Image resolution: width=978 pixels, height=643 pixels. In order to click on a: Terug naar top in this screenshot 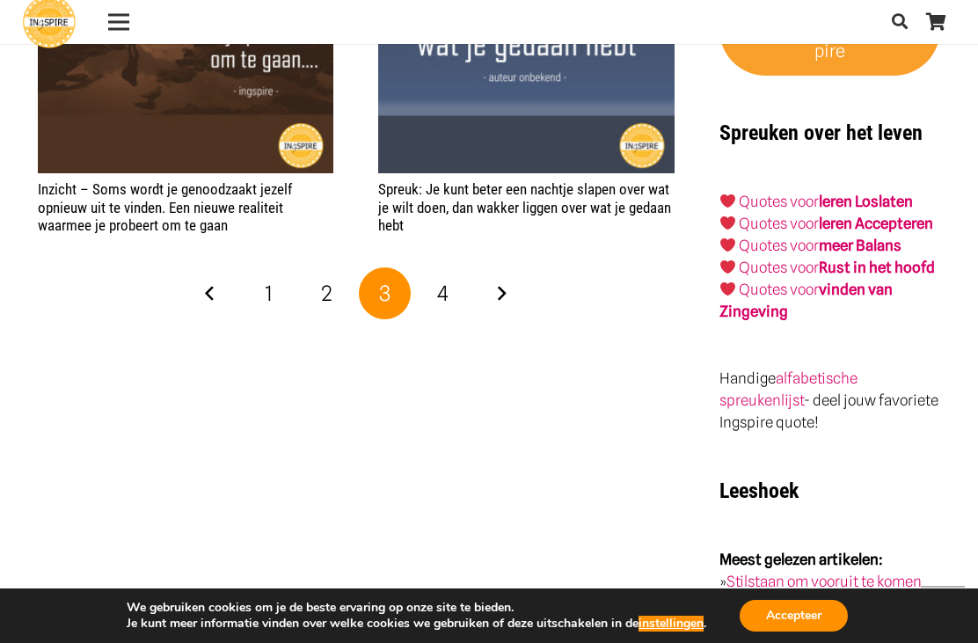, I will do `click(943, 608)`.